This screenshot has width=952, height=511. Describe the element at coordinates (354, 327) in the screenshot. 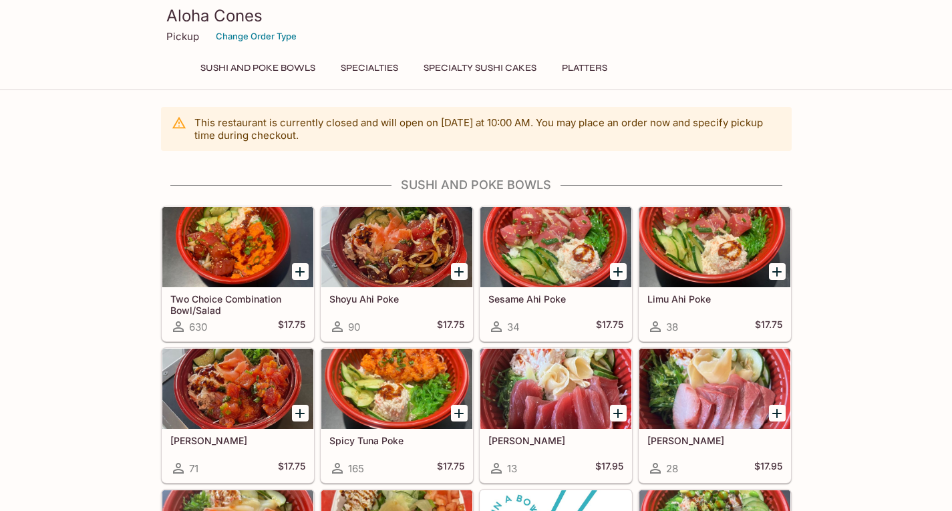

I see `span: 90` at that location.